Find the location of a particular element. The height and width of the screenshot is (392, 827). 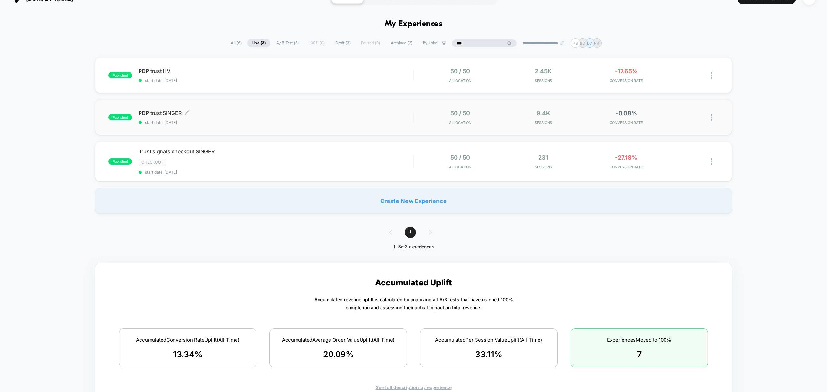

span: All ( 6 ) is located at coordinates (236, 43).